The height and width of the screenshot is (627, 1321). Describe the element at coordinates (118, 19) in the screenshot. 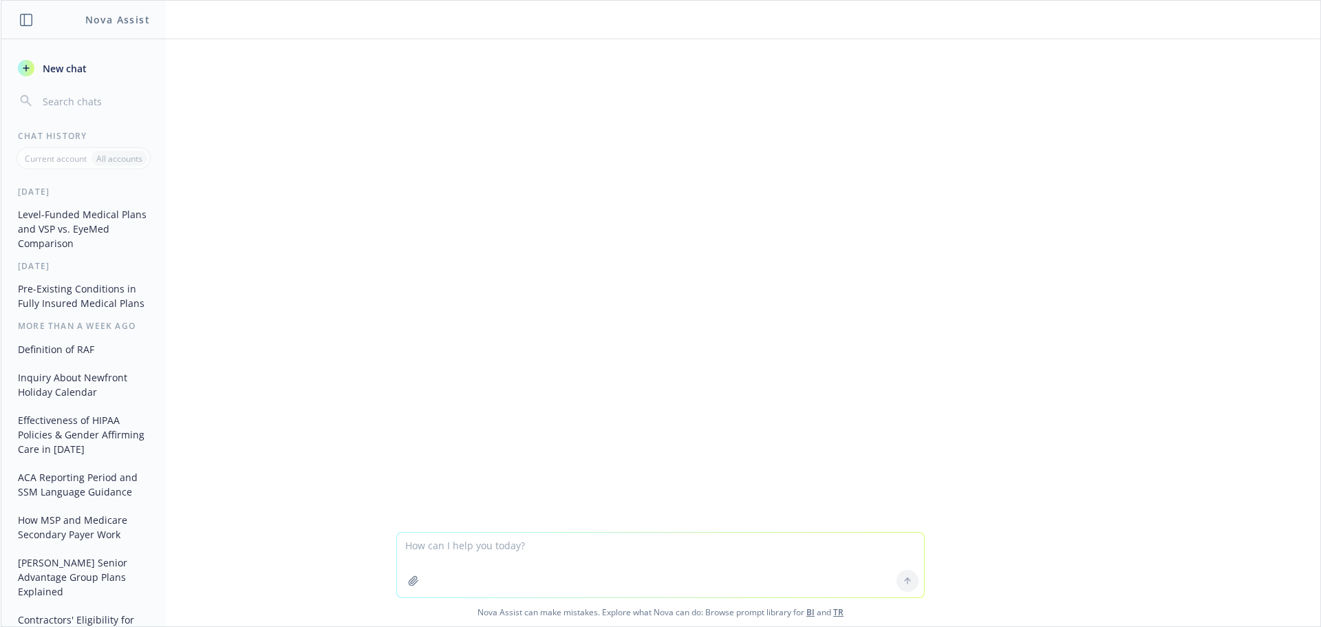

I see `h1: Nova Assist` at that location.